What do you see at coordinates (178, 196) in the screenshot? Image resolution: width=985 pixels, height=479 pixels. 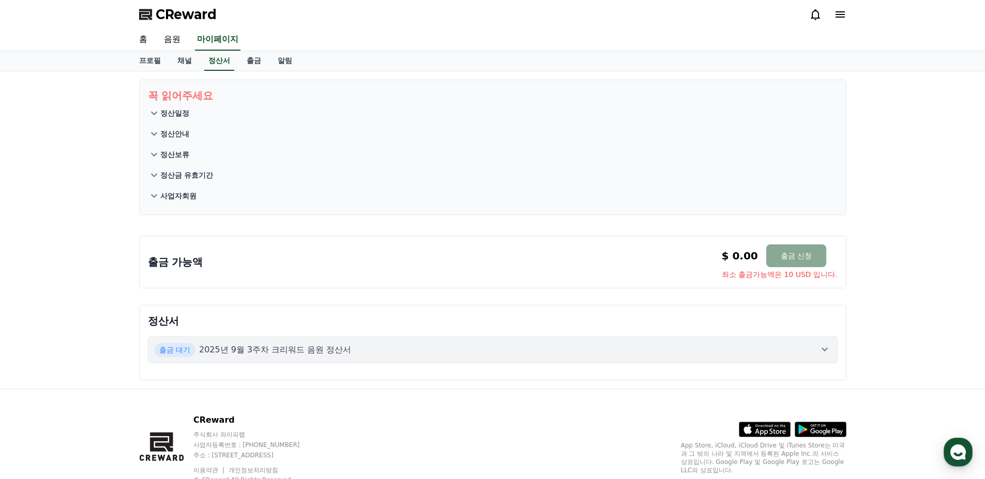 I see `p: 사업자회원` at bounding box center [178, 196].